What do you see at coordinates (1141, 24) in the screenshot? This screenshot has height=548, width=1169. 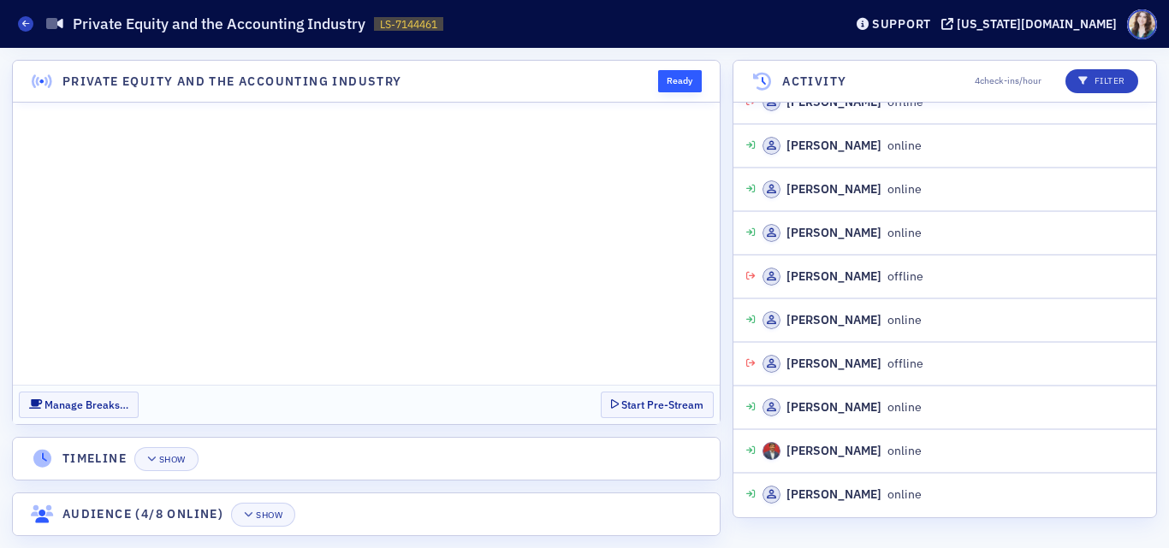 I see `span: Profile` at bounding box center [1141, 24].